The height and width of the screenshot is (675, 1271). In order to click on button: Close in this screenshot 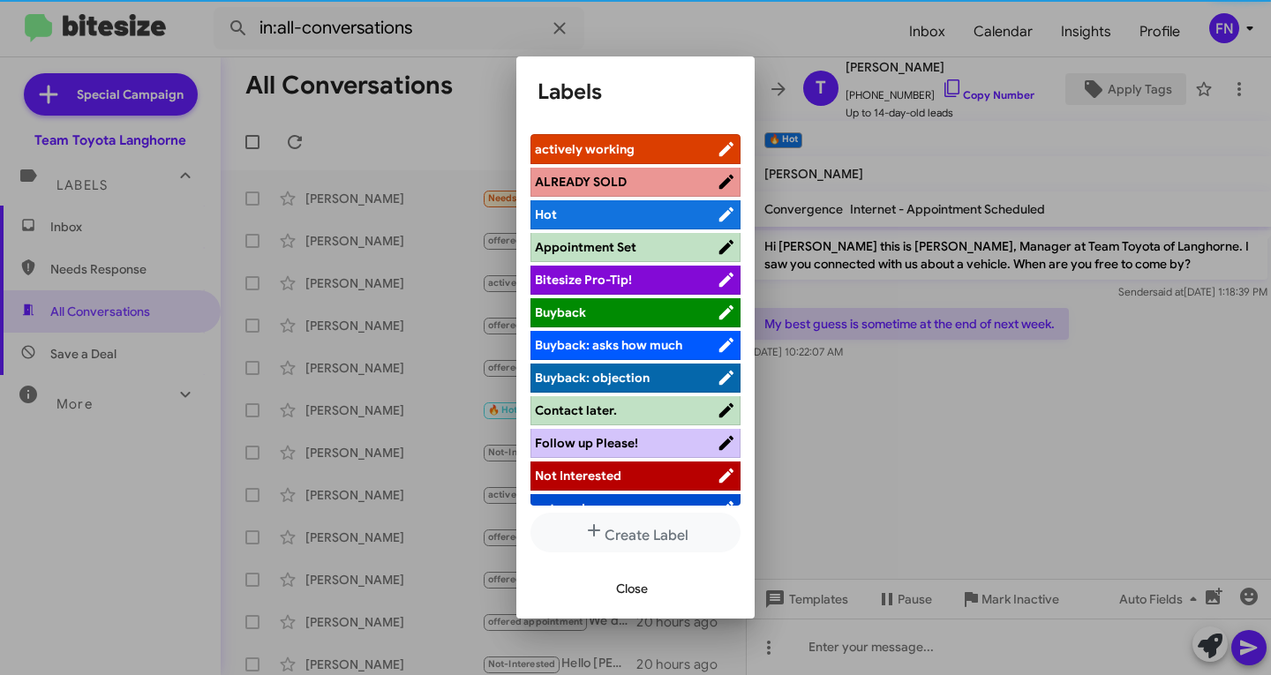, I will do `click(632, 589)`.